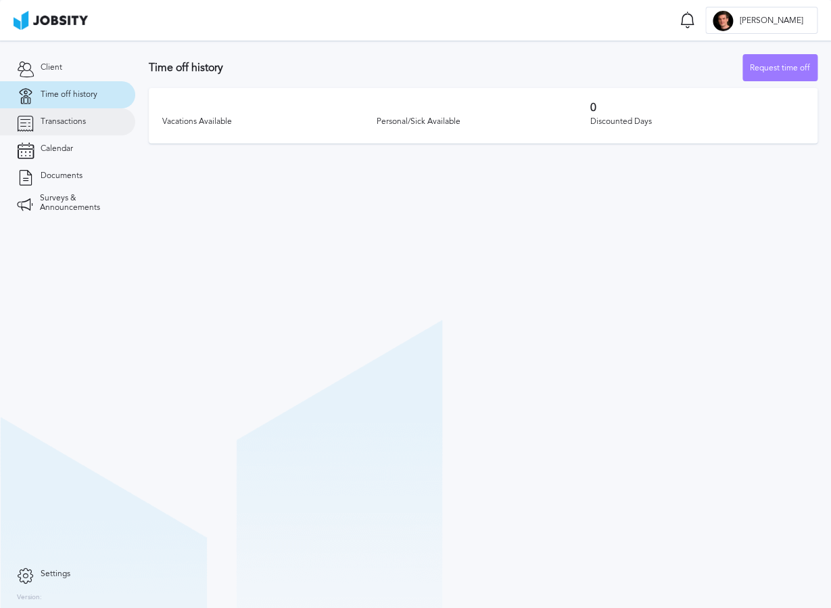  Describe the element at coordinates (269, 122) in the screenshot. I see `div: Vacations Available` at that location.